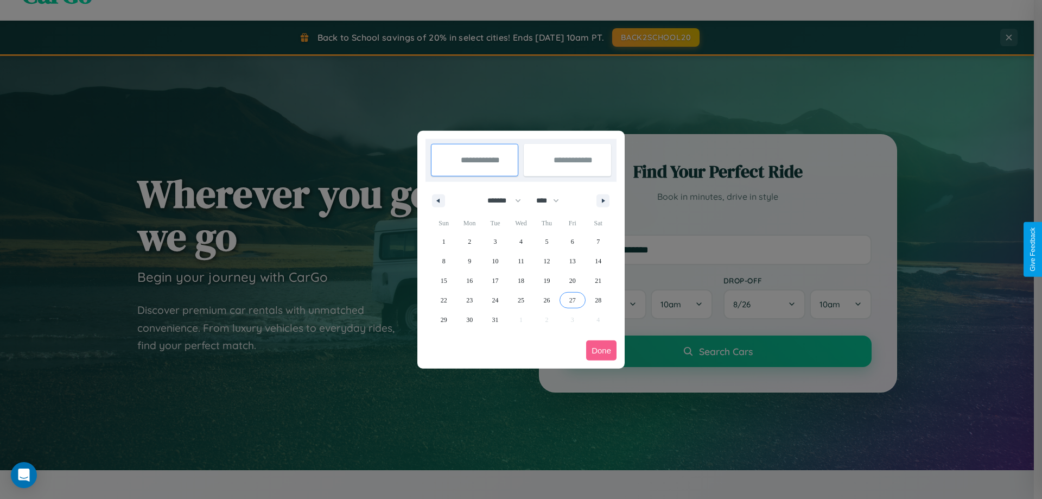 This screenshot has width=1042, height=499. What do you see at coordinates (469, 261) in the screenshot?
I see `span: 9` at bounding box center [469, 261].